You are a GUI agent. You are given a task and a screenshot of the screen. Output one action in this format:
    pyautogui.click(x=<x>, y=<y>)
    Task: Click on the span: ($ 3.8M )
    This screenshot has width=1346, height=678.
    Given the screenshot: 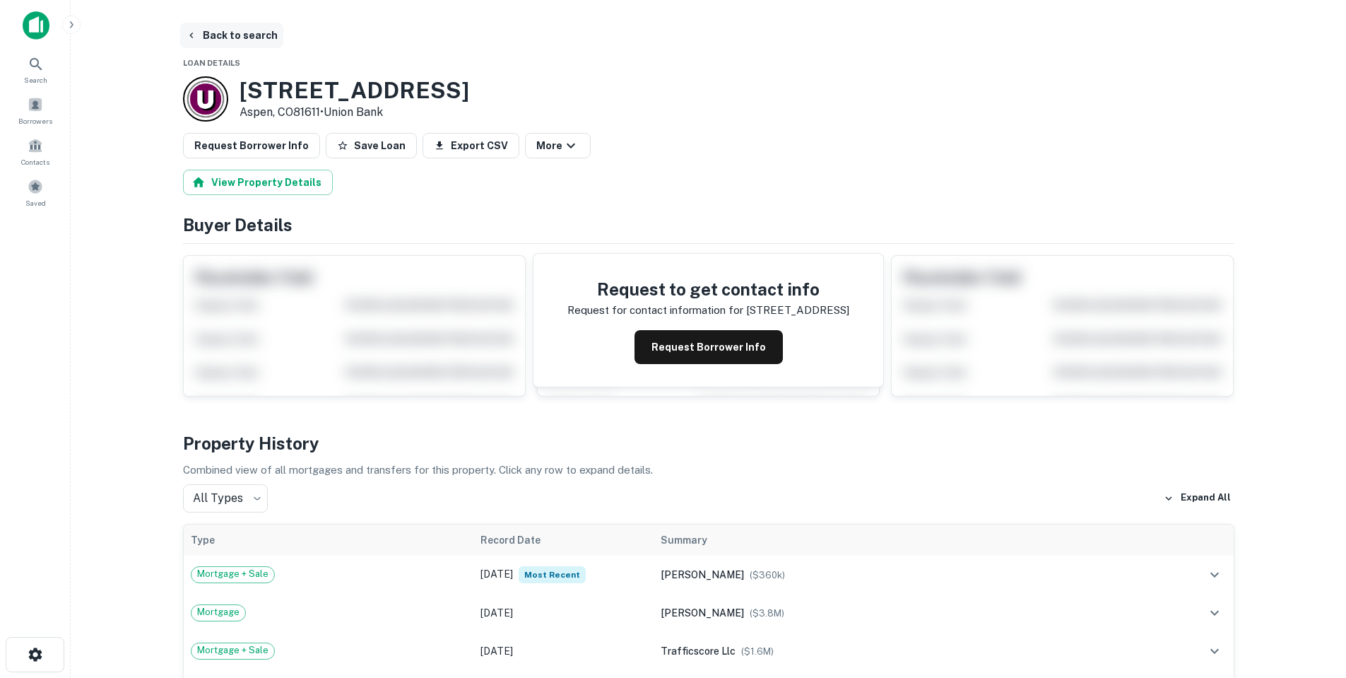 What is the action you would take?
    pyautogui.click(x=767, y=613)
    